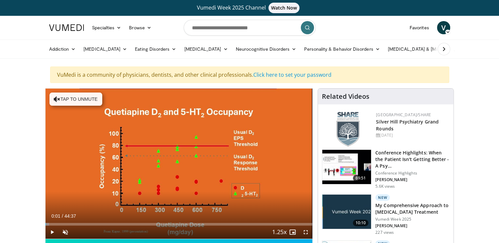  What do you see at coordinates (412, 160) in the screenshot?
I see `h3: Conference Highlights: When the Patient Isn't Getting Better - A Psy…` at bounding box center [412, 160].